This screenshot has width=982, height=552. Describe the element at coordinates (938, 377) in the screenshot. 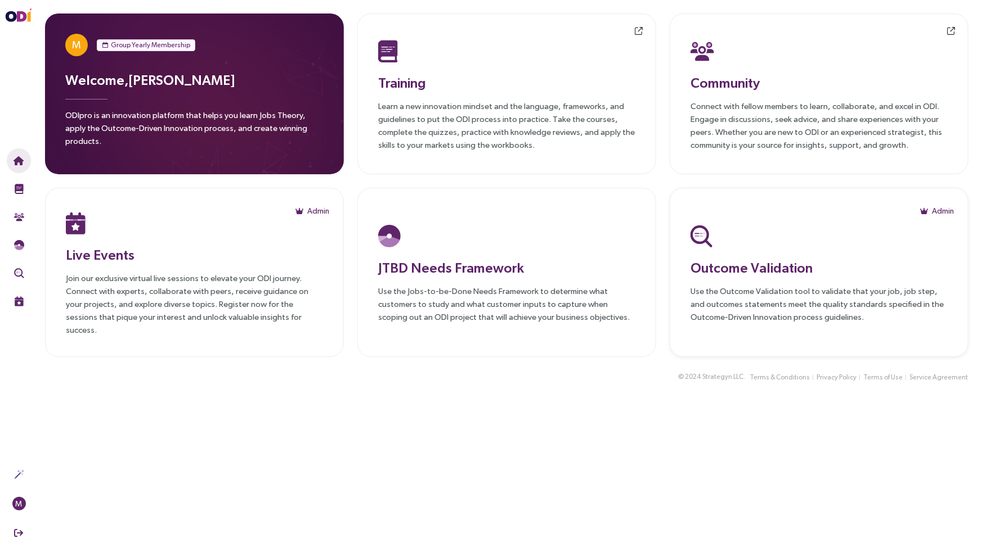

I see `button: Service Agreement` at that location.